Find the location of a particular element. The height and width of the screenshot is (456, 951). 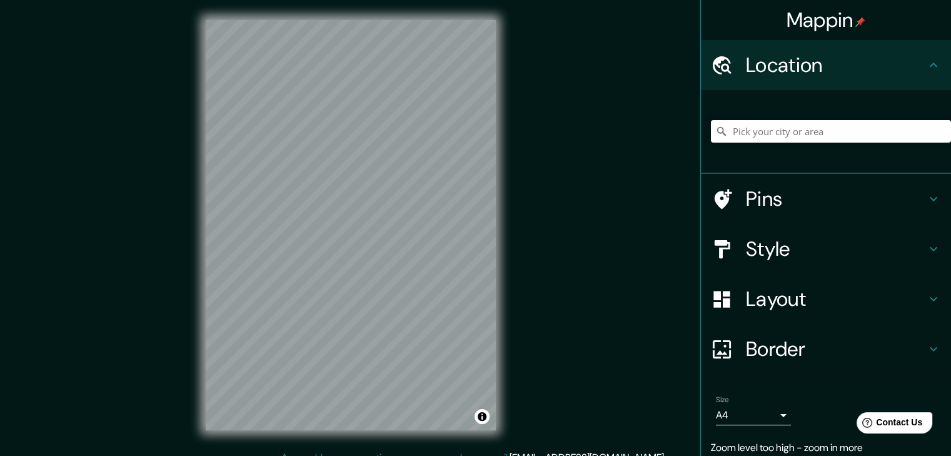

button: Toggle attribution is located at coordinates (482, 417).